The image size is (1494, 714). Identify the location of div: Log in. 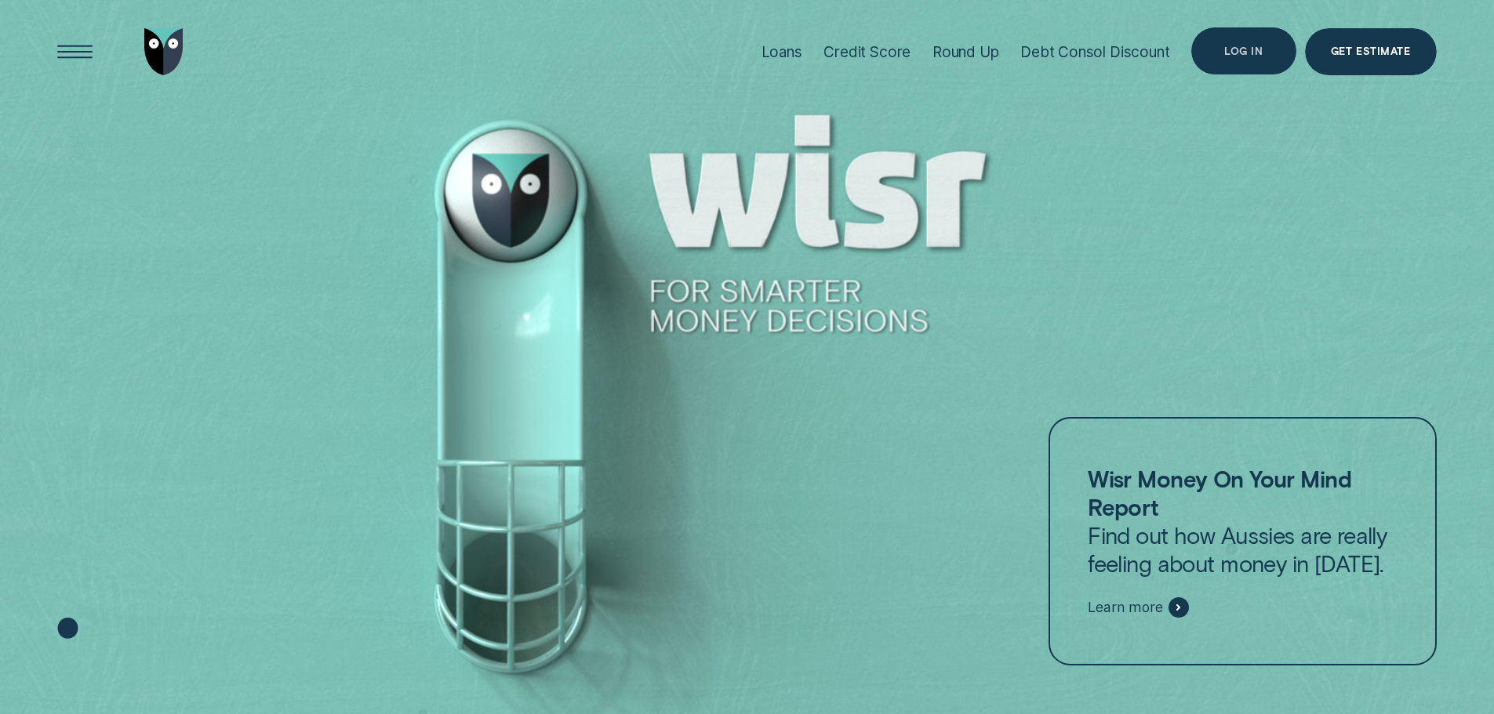
(1243, 52).